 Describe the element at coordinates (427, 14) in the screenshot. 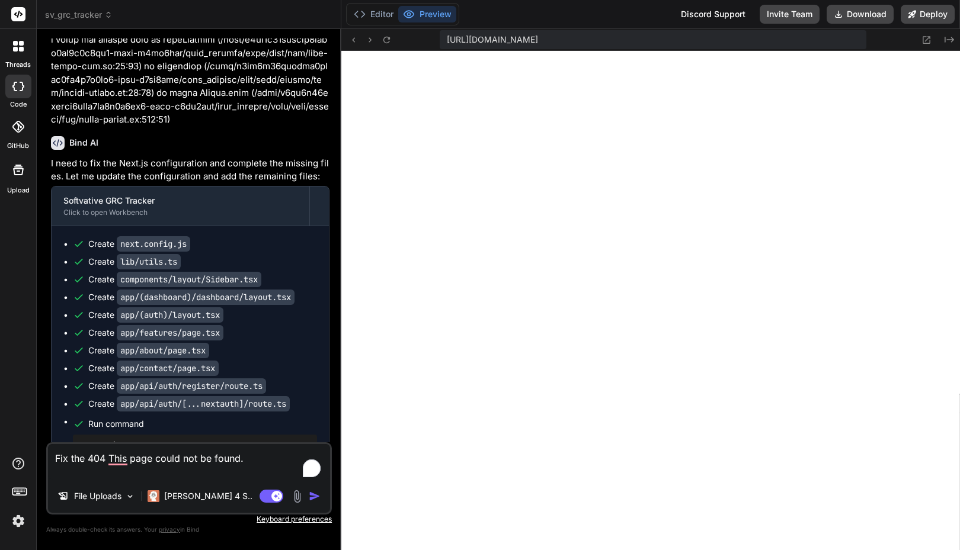

I see `button: Preview` at that location.